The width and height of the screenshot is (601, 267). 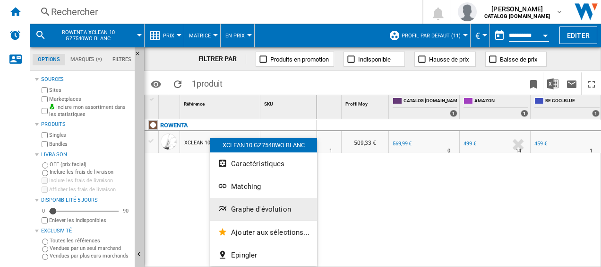 I want to click on div: XCLEAN 10 GZ7540WO BLANC, so click(x=264, y=145).